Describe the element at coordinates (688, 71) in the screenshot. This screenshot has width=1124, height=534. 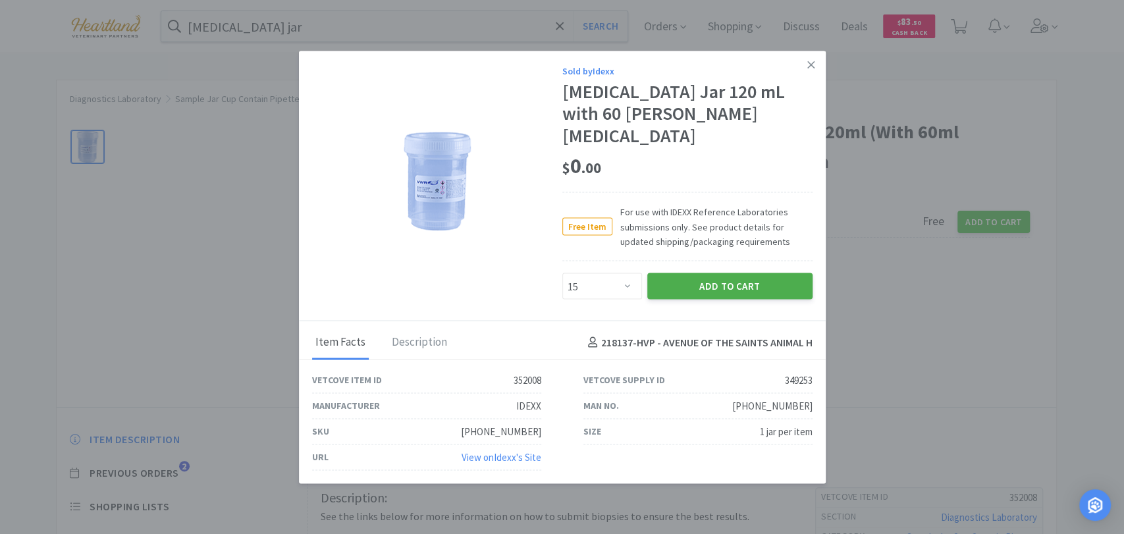
I see `div: Sold by Idexx` at that location.